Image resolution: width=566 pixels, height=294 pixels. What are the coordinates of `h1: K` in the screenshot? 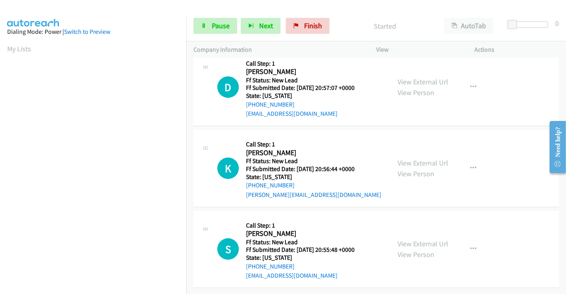 It's located at (228, 168).